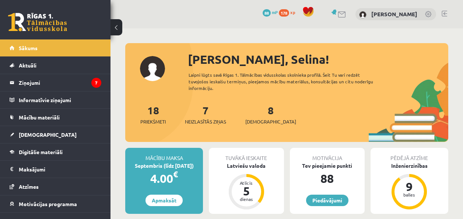 The width and height of the screenshot is (463, 219). I want to click on a: Maksājumi, so click(55, 169).